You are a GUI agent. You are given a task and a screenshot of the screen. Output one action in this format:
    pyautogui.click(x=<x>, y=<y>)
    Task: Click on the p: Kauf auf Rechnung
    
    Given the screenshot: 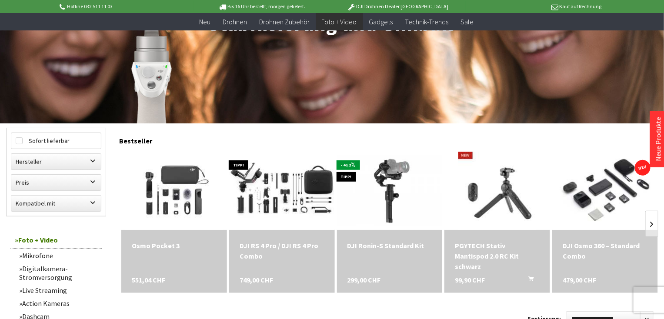 What is the action you would take?
    pyautogui.click(x=534, y=7)
    